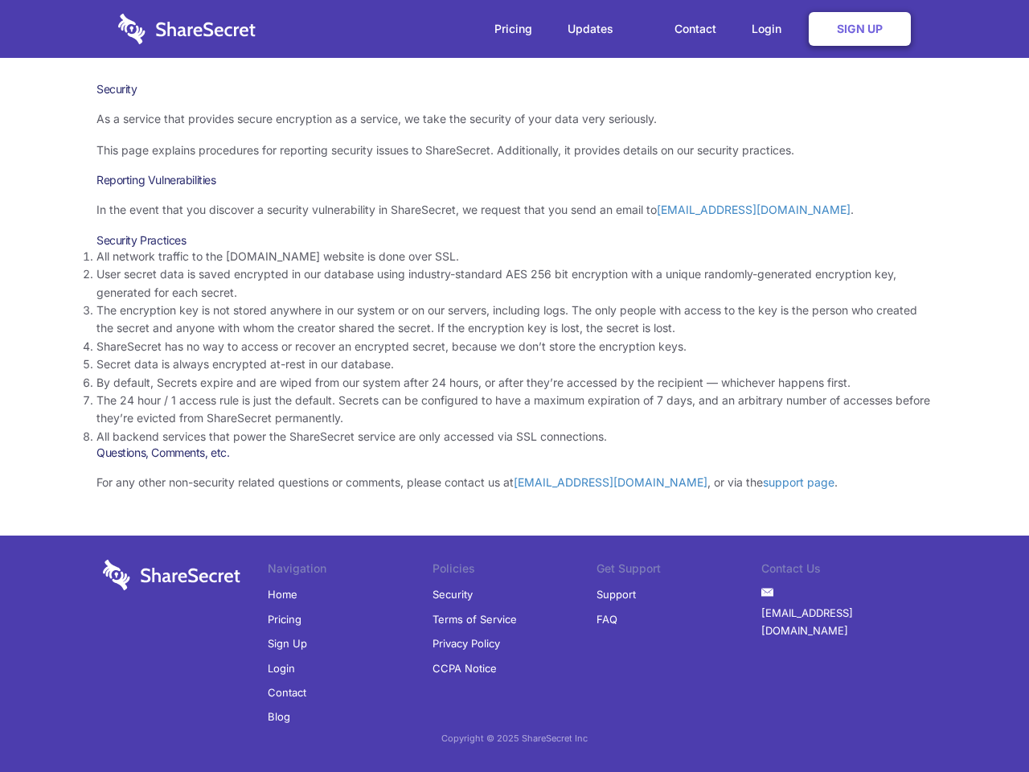  Describe the element at coordinates (453, 594) in the screenshot. I see `a: Security` at that location.